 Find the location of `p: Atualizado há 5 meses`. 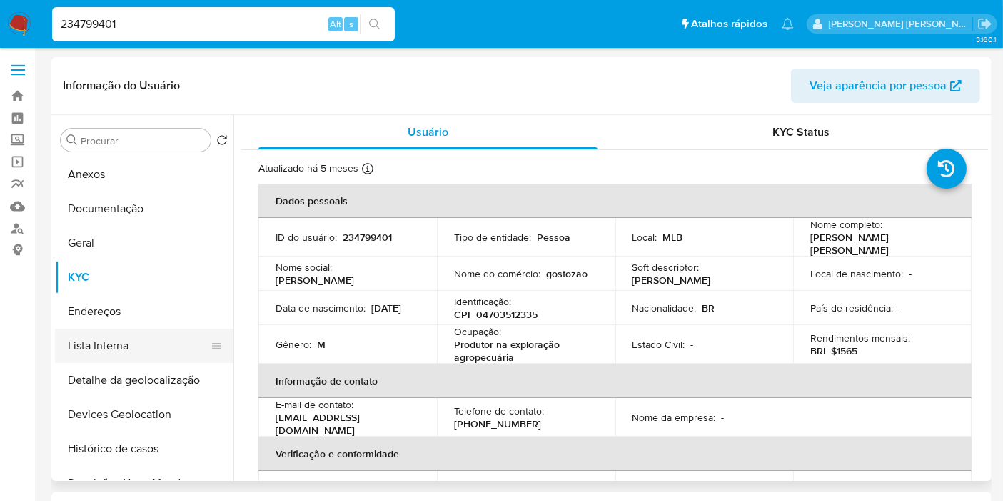

p: Atualizado há 5 meses is located at coordinates (308, 168).